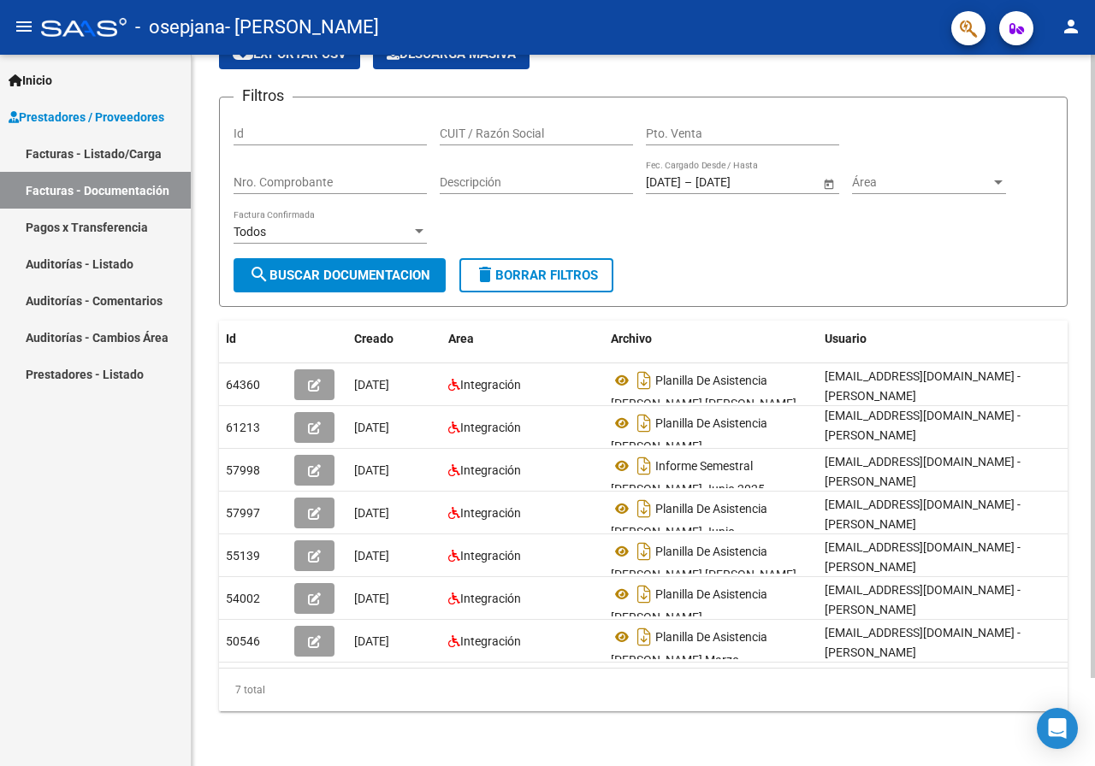  What do you see at coordinates (339, 275) in the screenshot?
I see `span: Buscar Documentacion` at bounding box center [339, 275].